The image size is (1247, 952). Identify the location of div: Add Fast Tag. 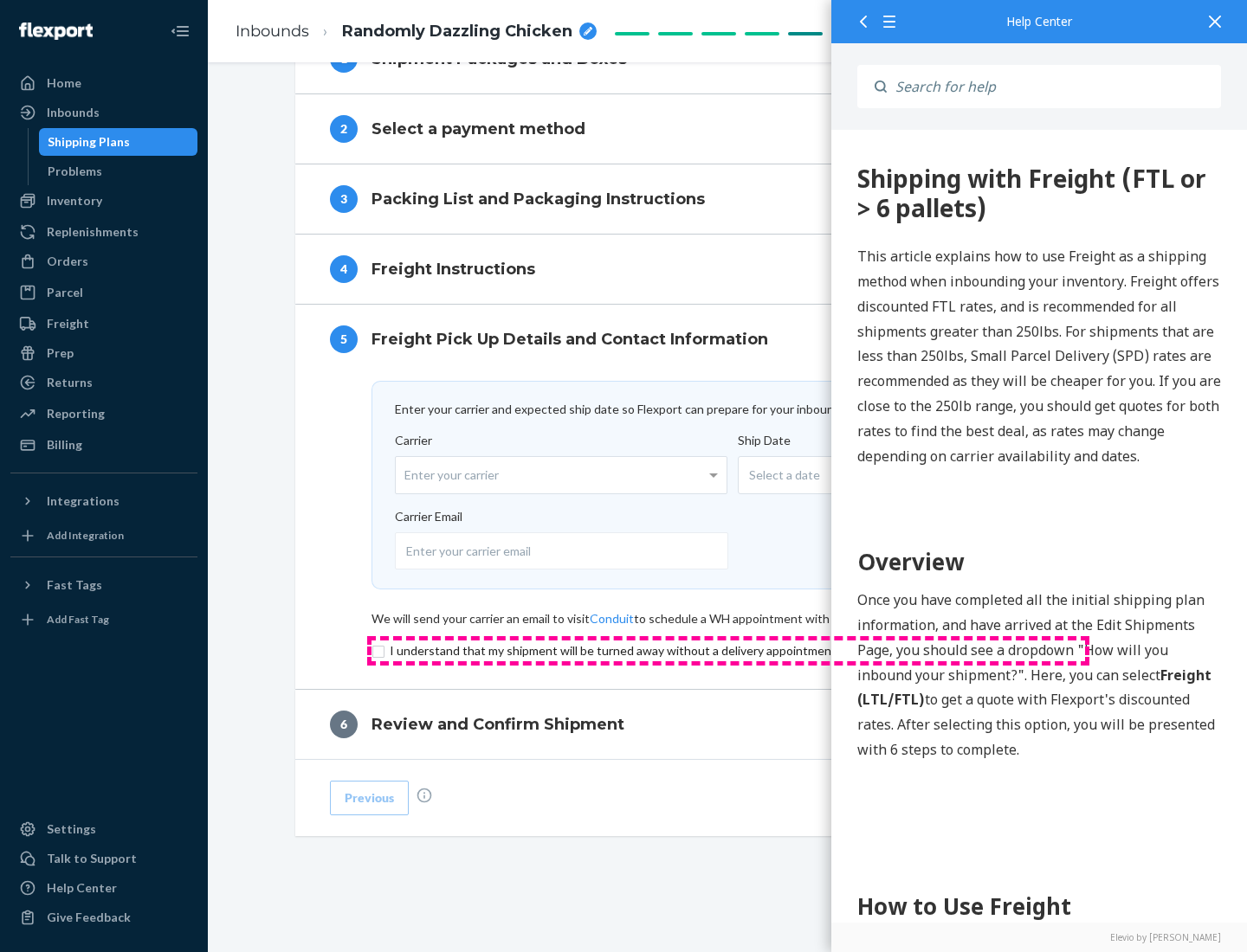
(78, 618).